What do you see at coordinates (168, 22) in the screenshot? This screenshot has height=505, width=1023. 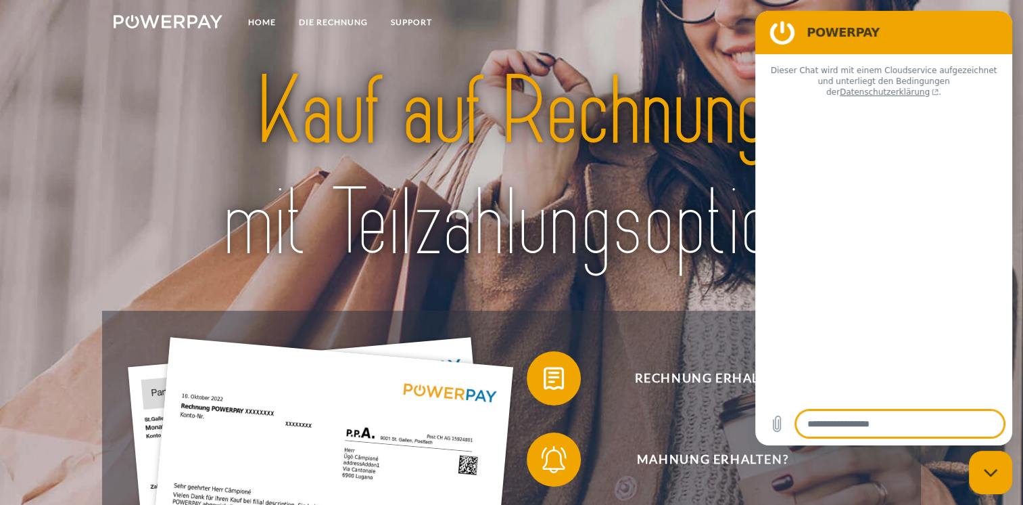 I see `img: logo-powerpay-white.svg` at bounding box center [168, 22].